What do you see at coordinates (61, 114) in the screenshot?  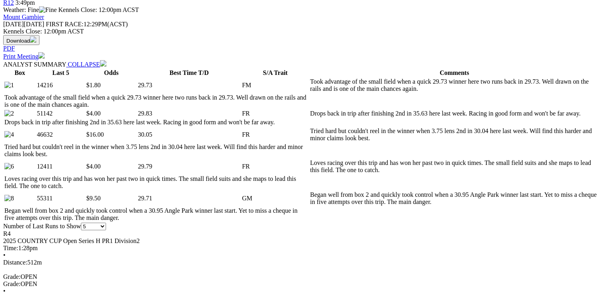 I see `td: 51142` at bounding box center [61, 114].